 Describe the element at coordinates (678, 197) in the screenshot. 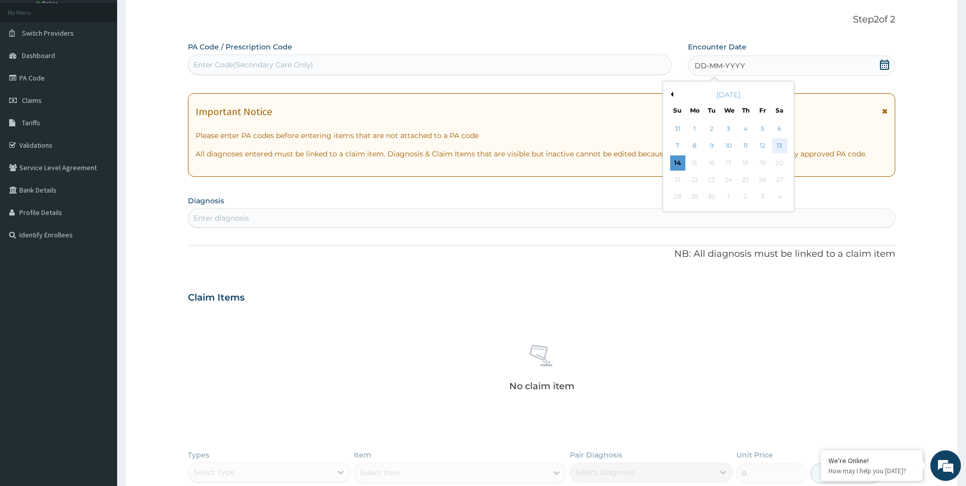

I see `div: Not available Sunday, September 28th, 2025` at that location.